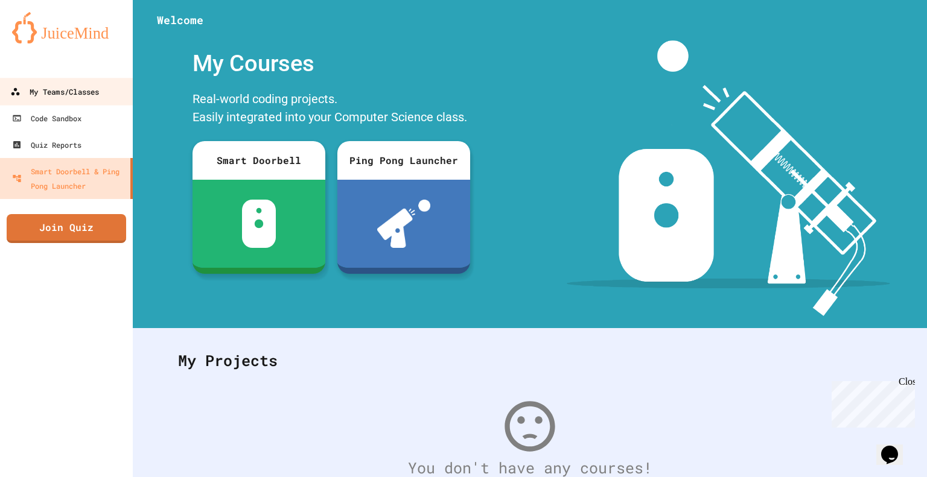 The image size is (927, 477). I want to click on div: Chat with us now!Close, so click(44, 40).